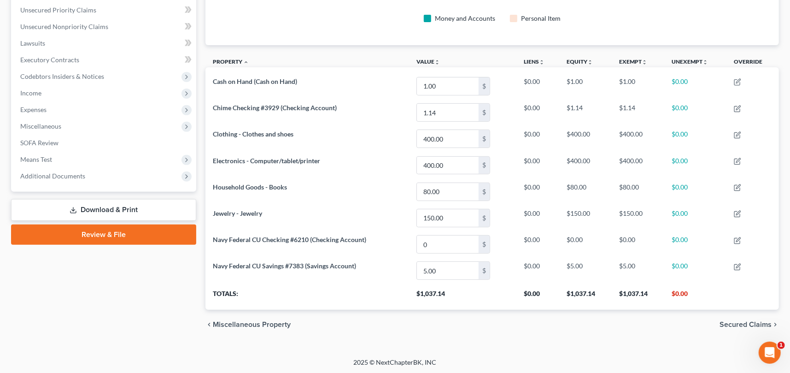 Image resolution: width=790 pixels, height=373 pixels. I want to click on span: Lawsuits, so click(33, 43).